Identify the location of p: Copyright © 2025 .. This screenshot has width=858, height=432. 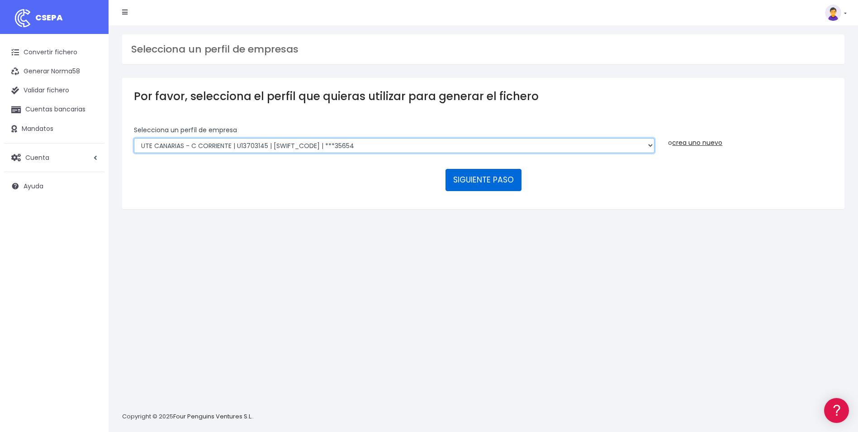
(188, 416).